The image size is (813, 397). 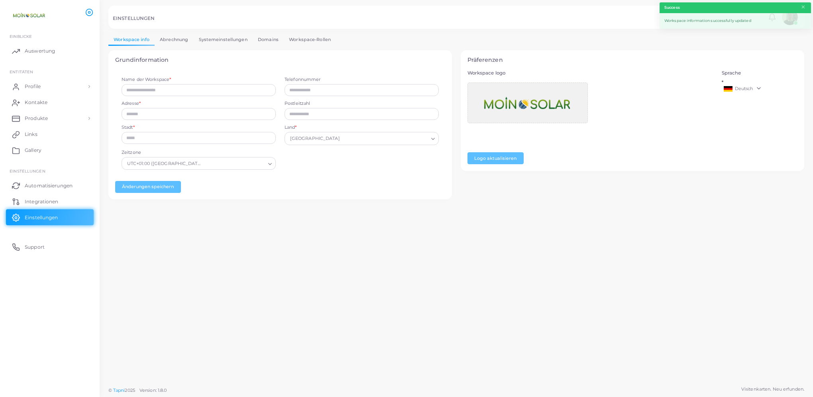 What do you see at coordinates (310, 39) in the screenshot?
I see `a: Workspace-Rollen` at bounding box center [310, 39].